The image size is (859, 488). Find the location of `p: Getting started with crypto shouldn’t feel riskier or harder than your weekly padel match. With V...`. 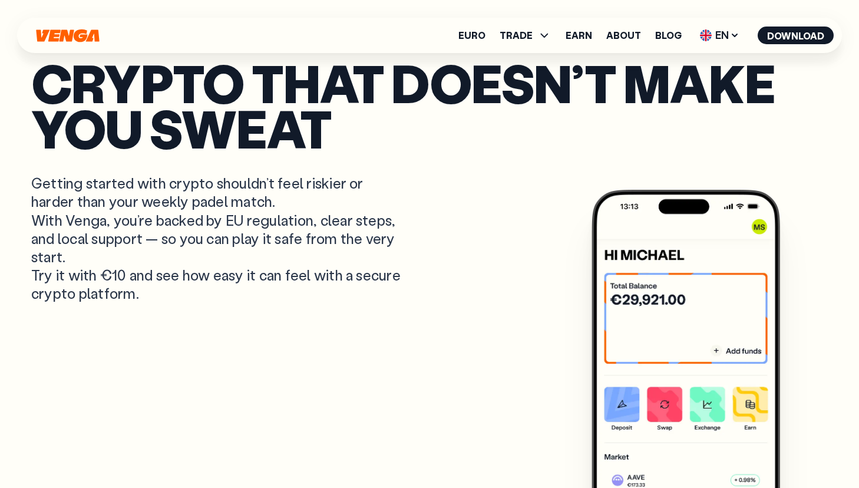

p: Getting started with crypto shouldn’t feel riskier or harder than your weekly padel match. With V... is located at coordinates (217, 238).